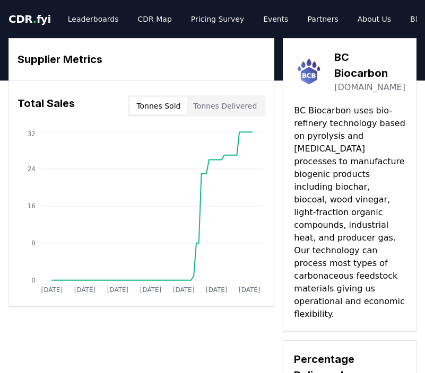  What do you see at coordinates (370, 65) in the screenshot?
I see `h3: BC Biocarbon` at bounding box center [370, 65].